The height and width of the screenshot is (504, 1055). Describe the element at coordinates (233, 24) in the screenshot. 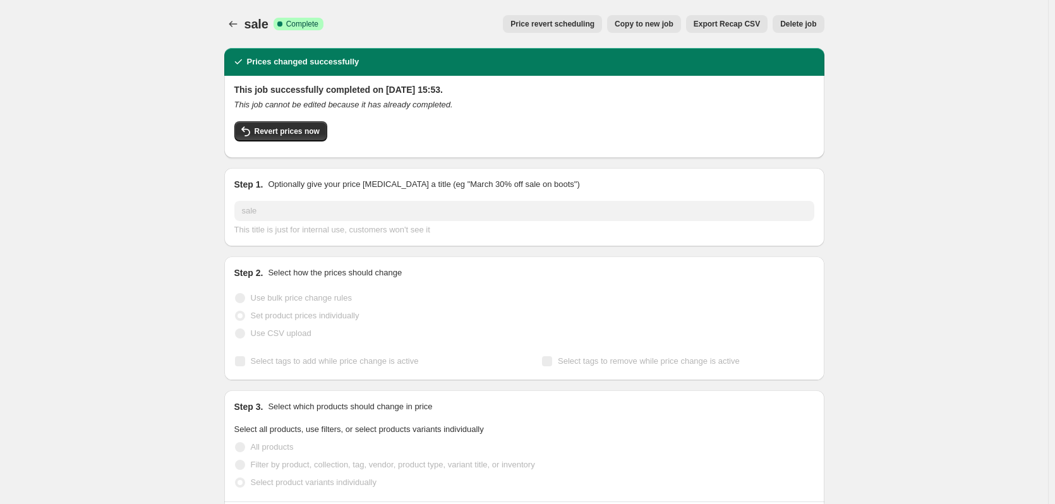

I see `button: Price change jobs` at that location.